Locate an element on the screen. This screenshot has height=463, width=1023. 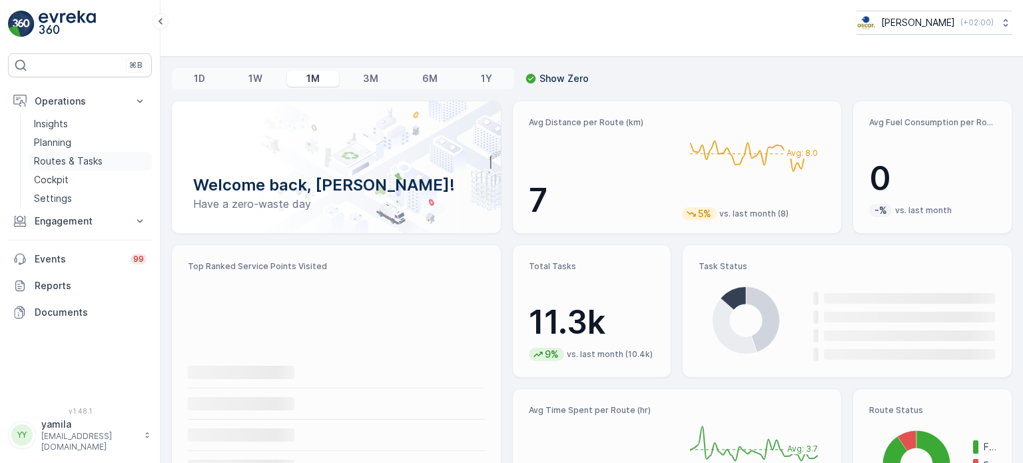
p: 1M is located at coordinates (313, 79).